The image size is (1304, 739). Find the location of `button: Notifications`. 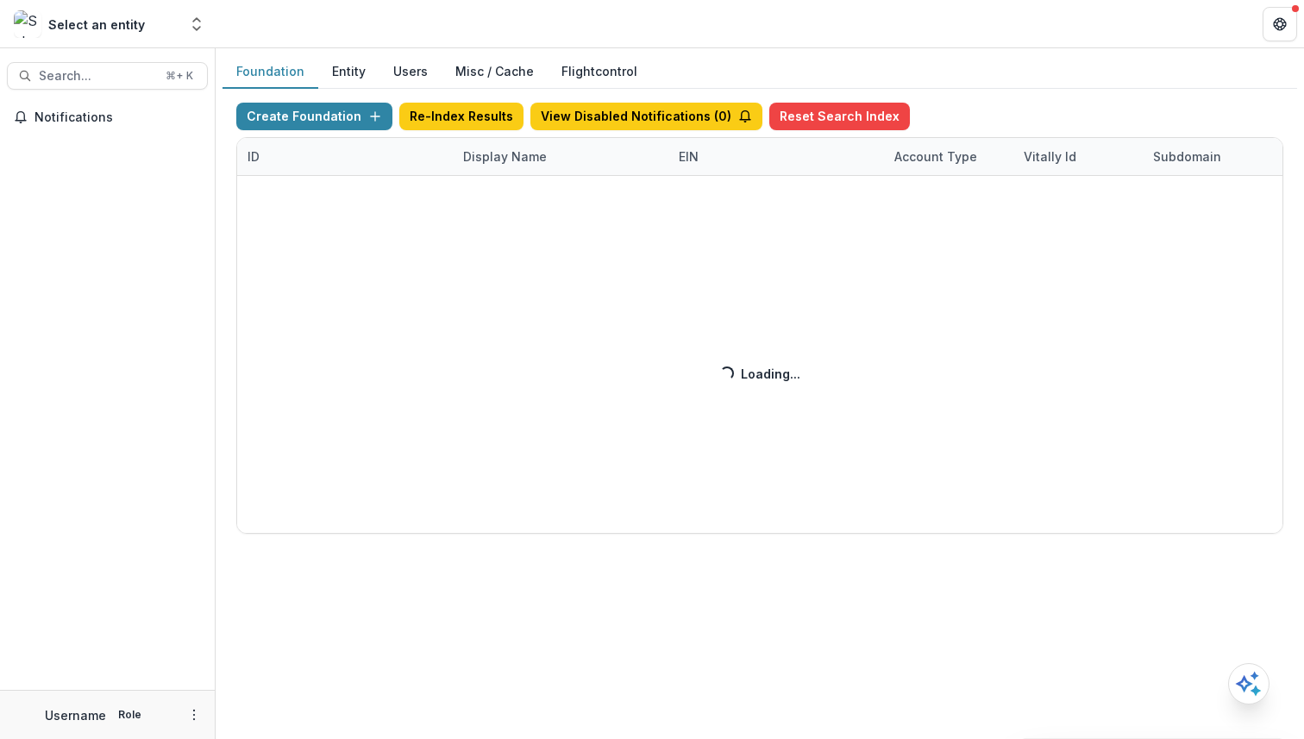

button: Notifications is located at coordinates (107, 117).